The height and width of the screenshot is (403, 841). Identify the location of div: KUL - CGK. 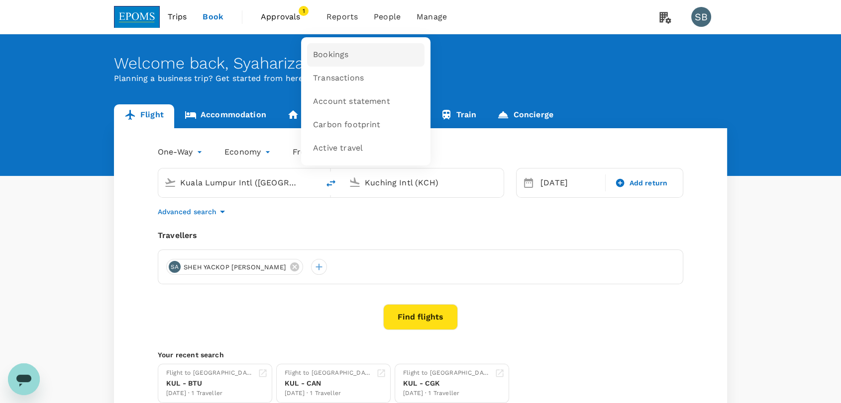
(447, 383).